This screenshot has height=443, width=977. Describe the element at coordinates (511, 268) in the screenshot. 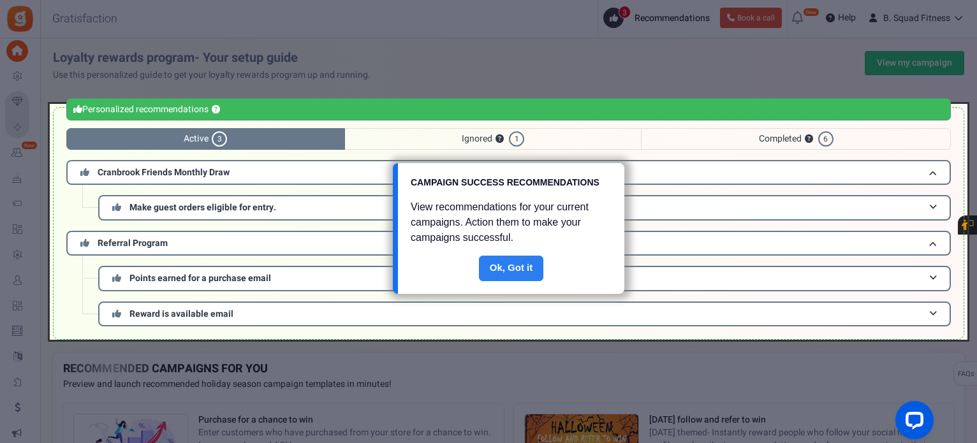

I see `a: Done` at that location.